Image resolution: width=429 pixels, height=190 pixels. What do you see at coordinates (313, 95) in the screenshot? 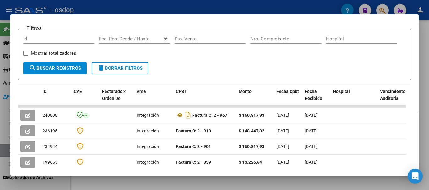
I see `span: Fecha Recibido` at bounding box center [313, 95].